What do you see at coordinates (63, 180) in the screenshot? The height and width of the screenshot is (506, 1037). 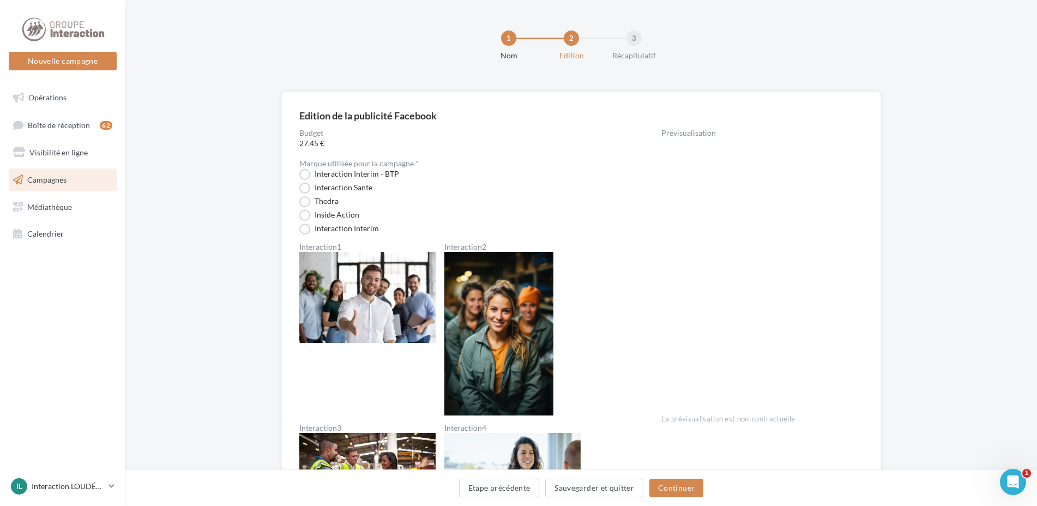 I see `a: Campagnes` at bounding box center [63, 180].